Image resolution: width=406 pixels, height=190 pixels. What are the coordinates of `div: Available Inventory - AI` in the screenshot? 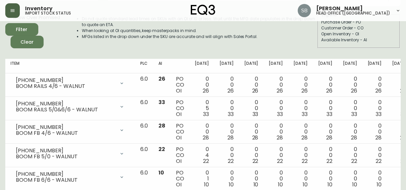 It's located at (359, 40).